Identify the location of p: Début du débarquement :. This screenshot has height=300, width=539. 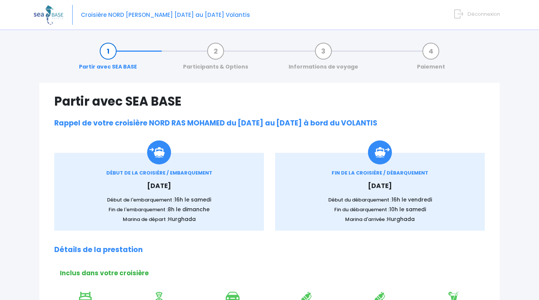
(380, 199).